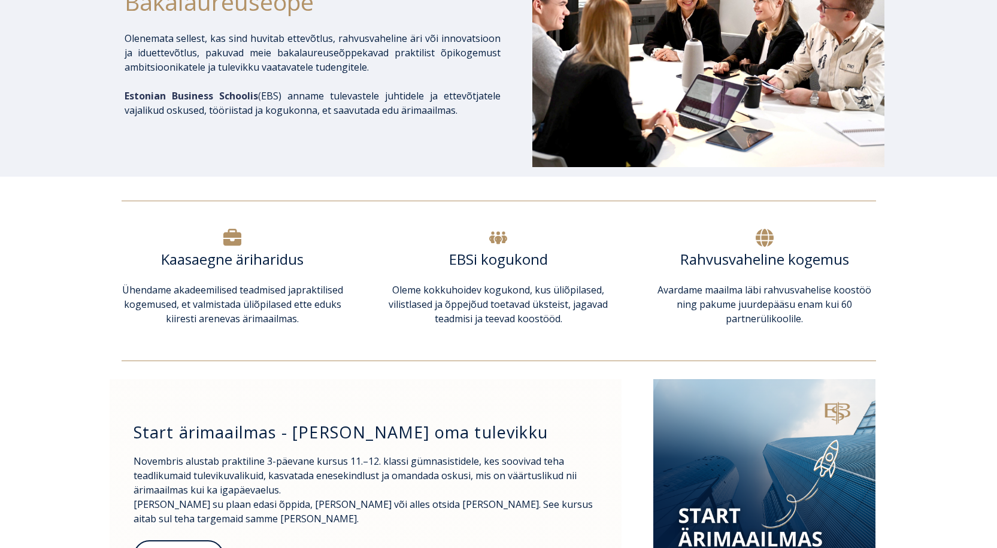 The image size is (997, 548). What do you see at coordinates (233, 304) in the screenshot?
I see `span: praktilised kogemused, et valmistada üliõpilased ette eduks kiiresti arenevas ärimaailmas.` at bounding box center [233, 304].